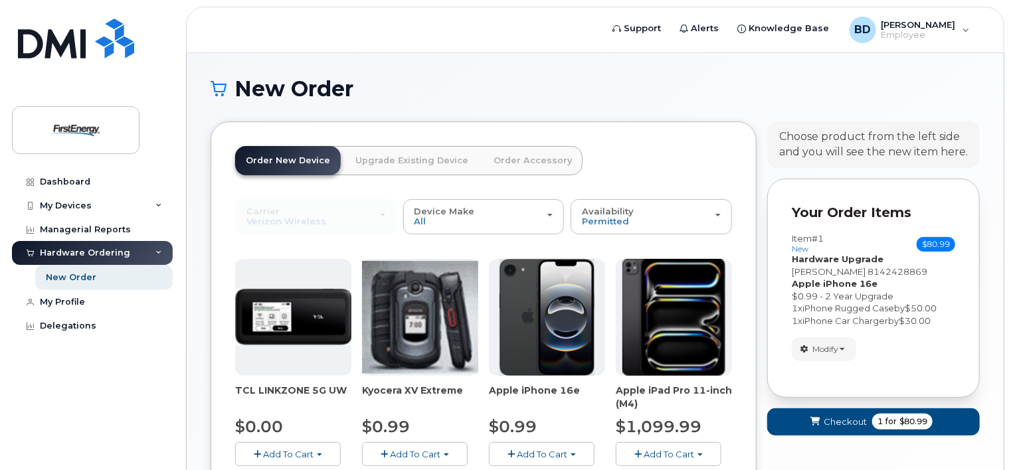 The image size is (1011, 470). What do you see at coordinates (848, 308) in the screenshot?
I see `span: iPhone Rugged Case` at bounding box center [848, 308].